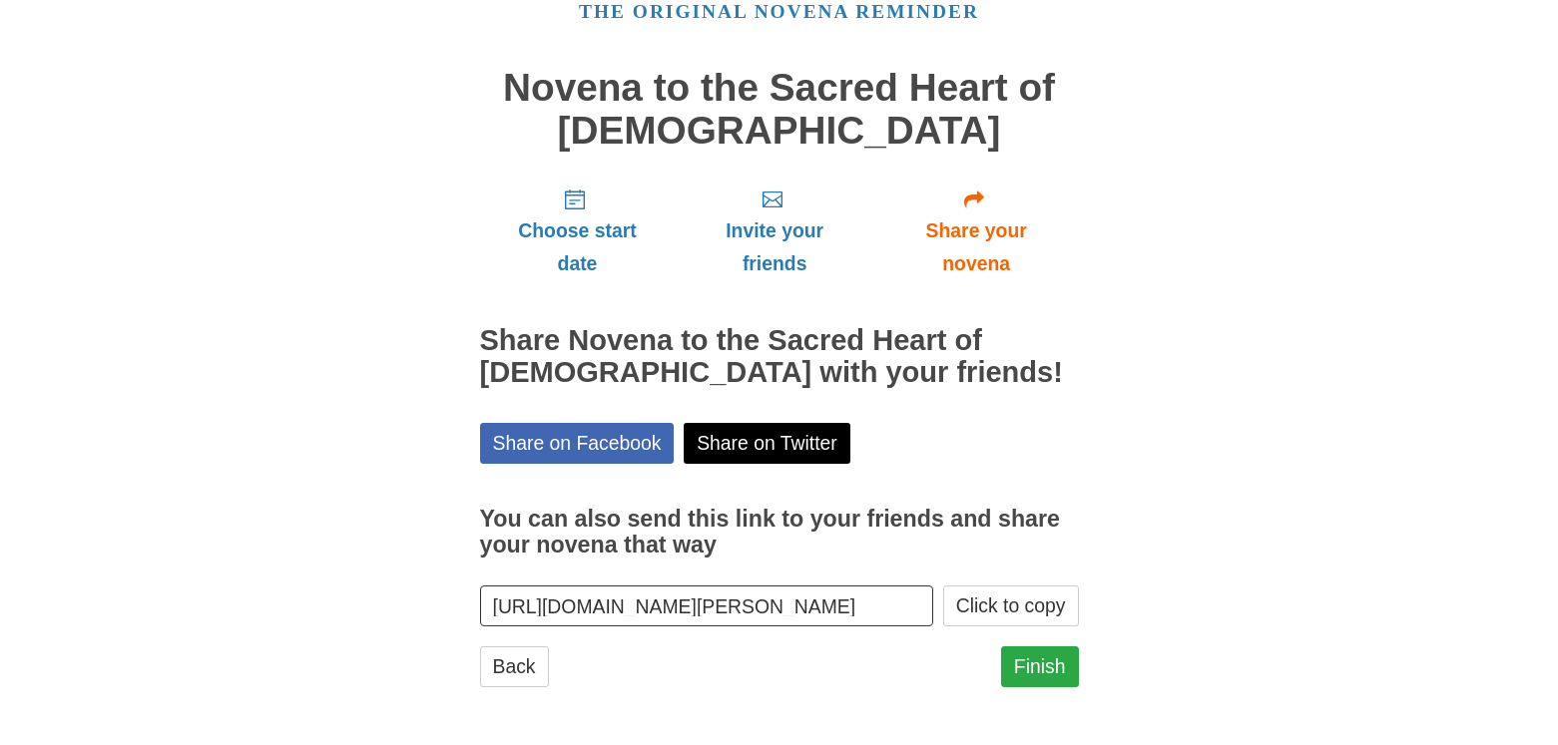 The width and height of the screenshot is (1558, 745). Describe the element at coordinates (578, 247) in the screenshot. I see `span: Choose start date` at that location.